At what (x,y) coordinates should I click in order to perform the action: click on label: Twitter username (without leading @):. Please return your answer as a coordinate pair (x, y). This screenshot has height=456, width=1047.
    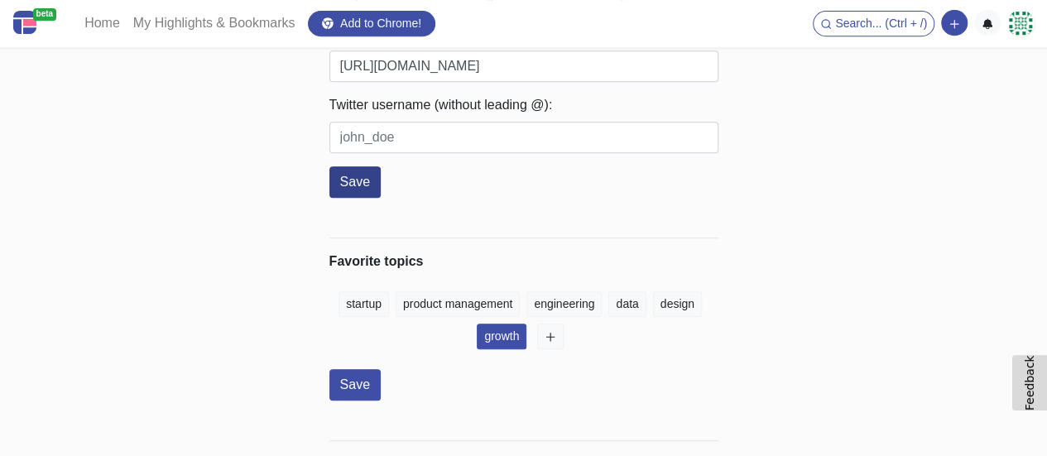
    Looking at the image, I should click on (524, 105).